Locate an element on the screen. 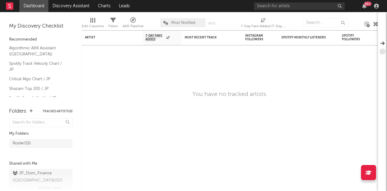 This screenshot has width=387, height=191. div: Recommended is located at coordinates (41, 40).